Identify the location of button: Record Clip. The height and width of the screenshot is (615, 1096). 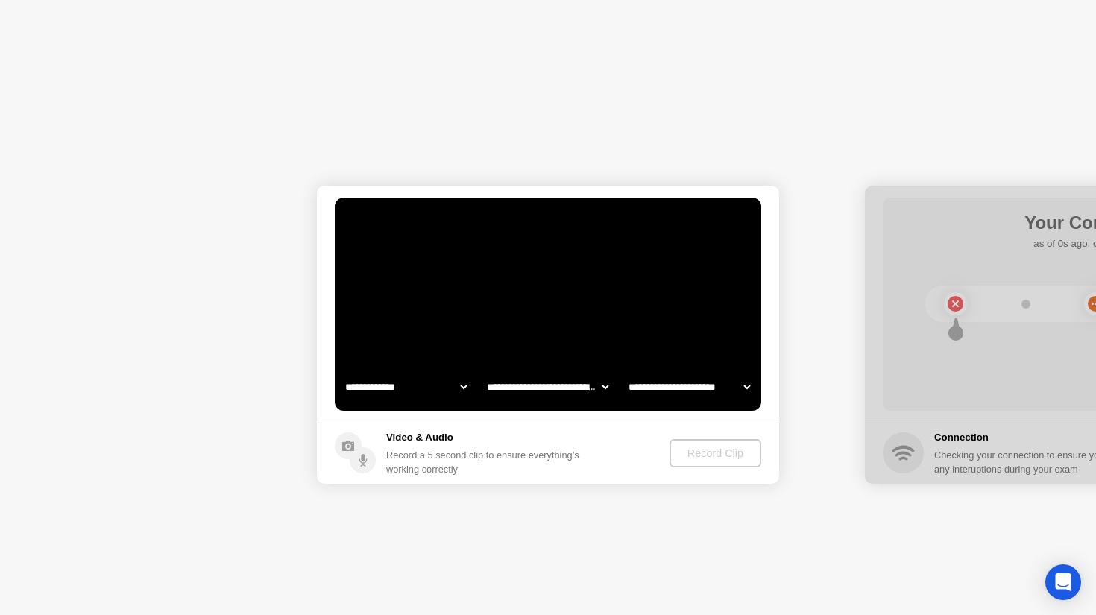
(715, 453).